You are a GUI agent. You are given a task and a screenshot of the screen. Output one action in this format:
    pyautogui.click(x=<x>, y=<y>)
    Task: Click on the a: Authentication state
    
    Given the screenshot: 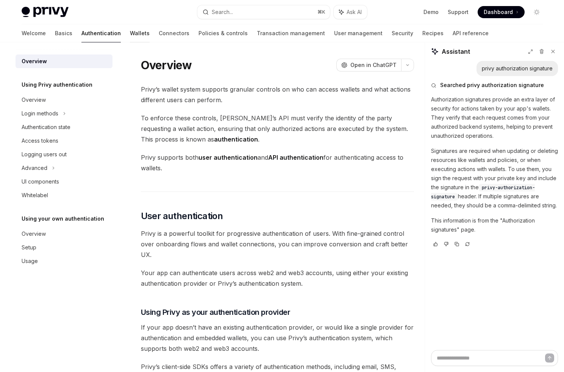 What is the action you would take?
    pyautogui.click(x=64, y=127)
    